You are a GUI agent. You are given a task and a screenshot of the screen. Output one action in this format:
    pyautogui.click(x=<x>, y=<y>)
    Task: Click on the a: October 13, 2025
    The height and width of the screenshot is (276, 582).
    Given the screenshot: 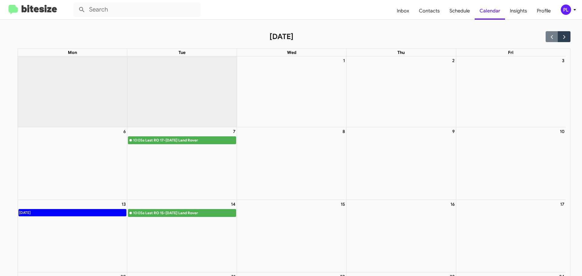 What is the action you would take?
    pyautogui.click(x=124, y=204)
    